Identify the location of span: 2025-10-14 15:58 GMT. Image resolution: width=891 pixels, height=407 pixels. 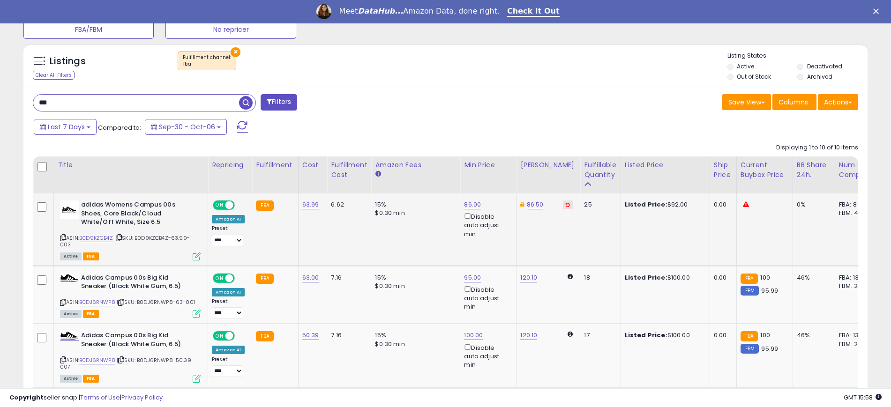
(862, 397).